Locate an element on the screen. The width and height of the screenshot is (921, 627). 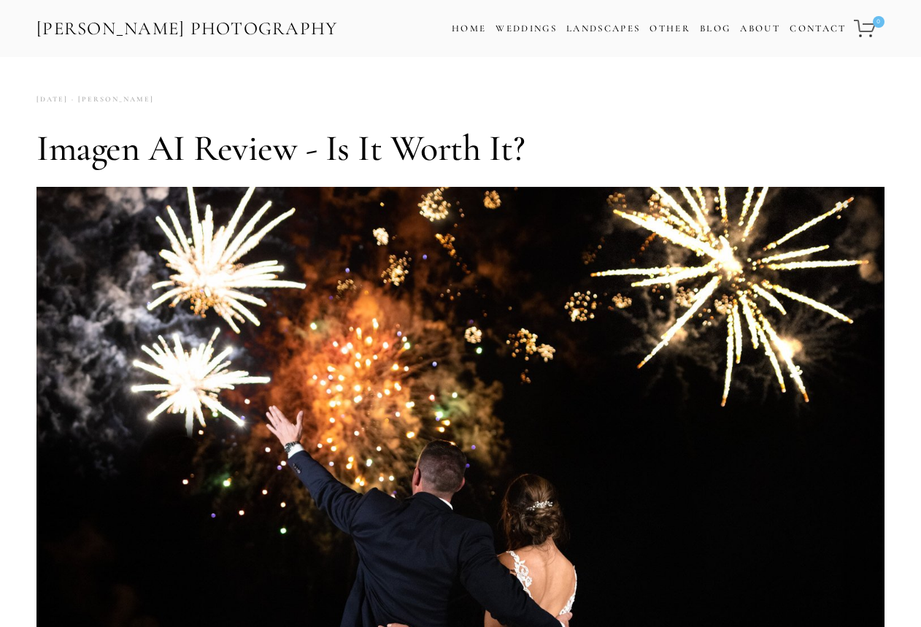
a: Home is located at coordinates (468, 28).